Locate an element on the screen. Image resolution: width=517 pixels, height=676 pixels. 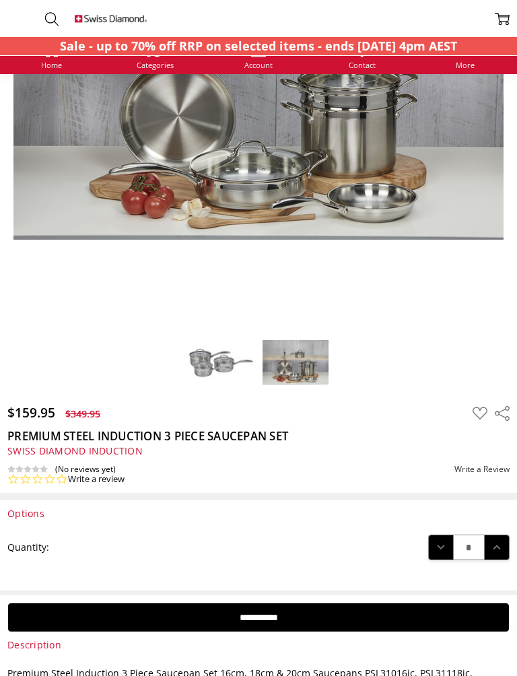
span: $159.95 is located at coordinates (31, 412).